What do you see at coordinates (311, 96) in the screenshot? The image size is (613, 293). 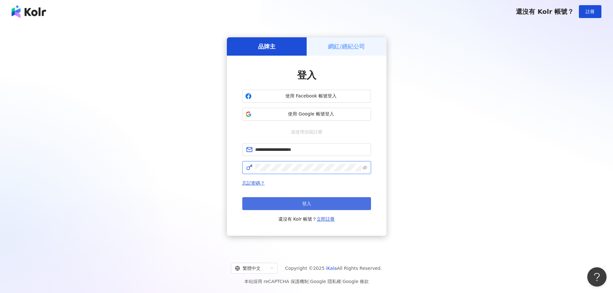 I see `span: 使用 Facebook 帳號登入` at bounding box center [311, 96].